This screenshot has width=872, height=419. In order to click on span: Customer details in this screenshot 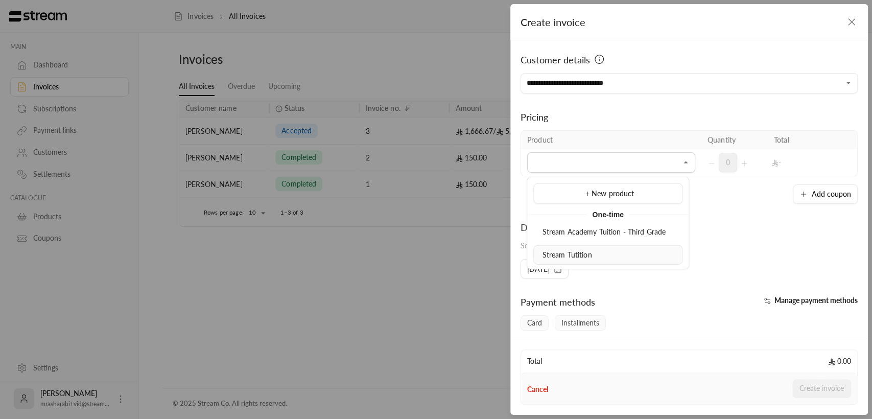, I will do `click(555, 60)`.